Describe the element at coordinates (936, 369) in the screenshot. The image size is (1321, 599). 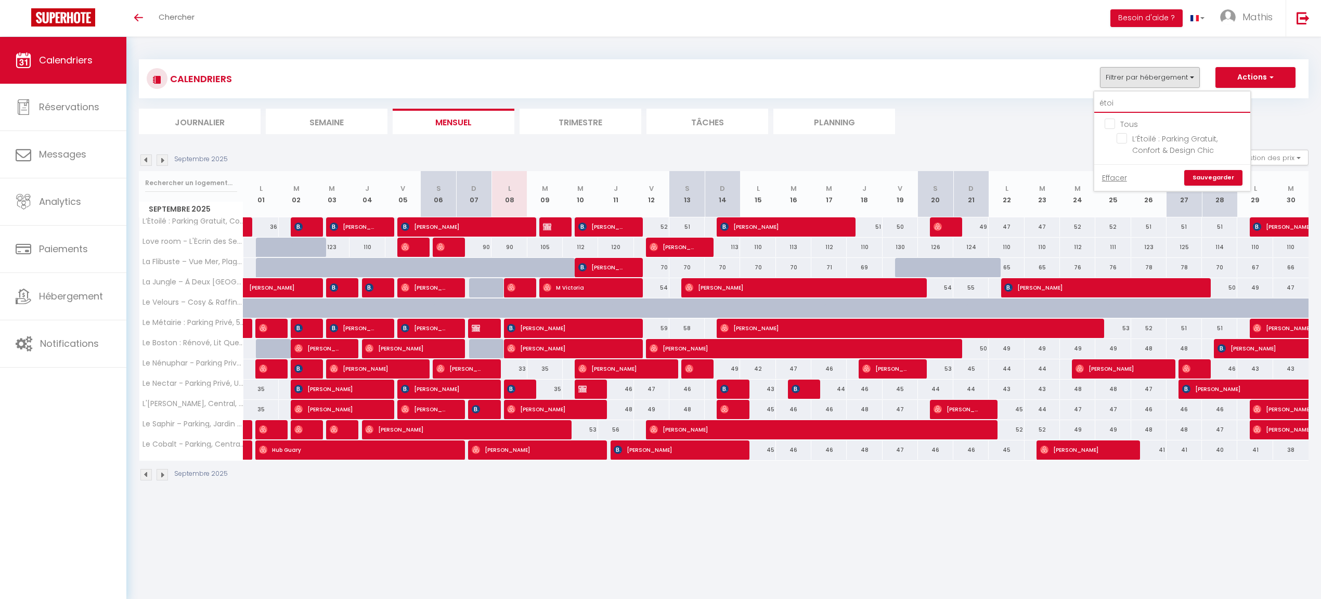
I see `div: 53` at that location.